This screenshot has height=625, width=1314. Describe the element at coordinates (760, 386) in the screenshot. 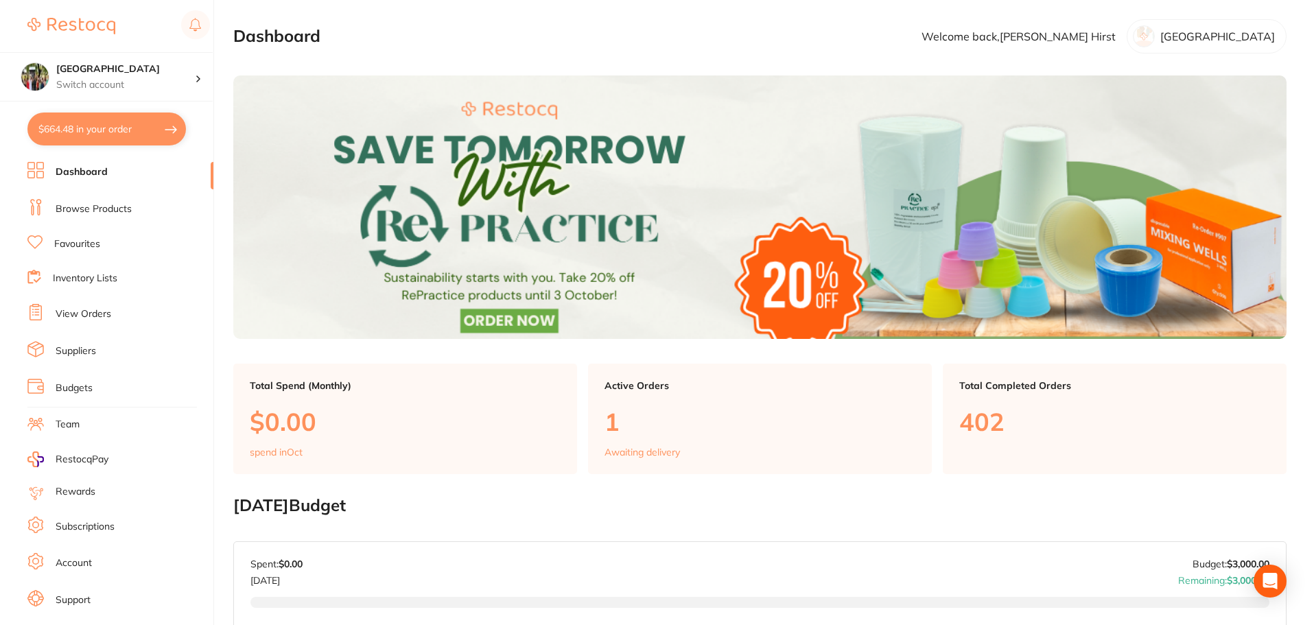

I see `p: Active Orders` at that location.